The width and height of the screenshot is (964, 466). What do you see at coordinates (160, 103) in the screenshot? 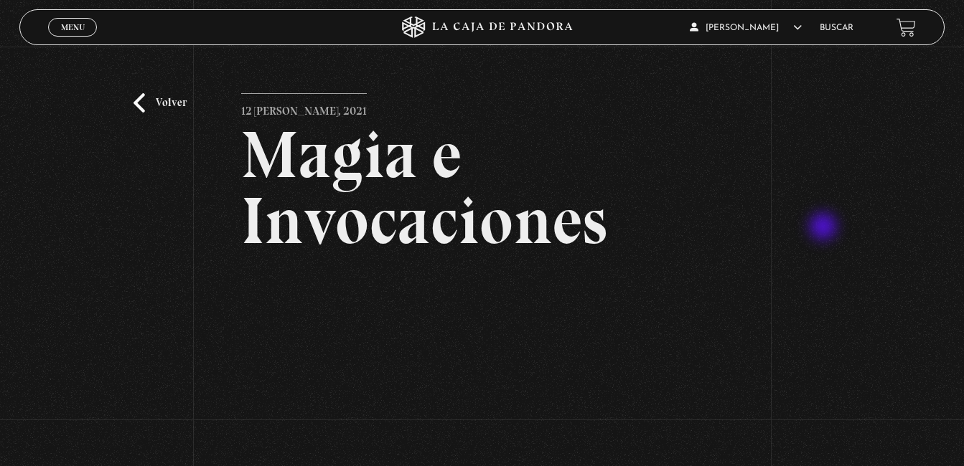
I see `a: Volver` at bounding box center [160, 103].